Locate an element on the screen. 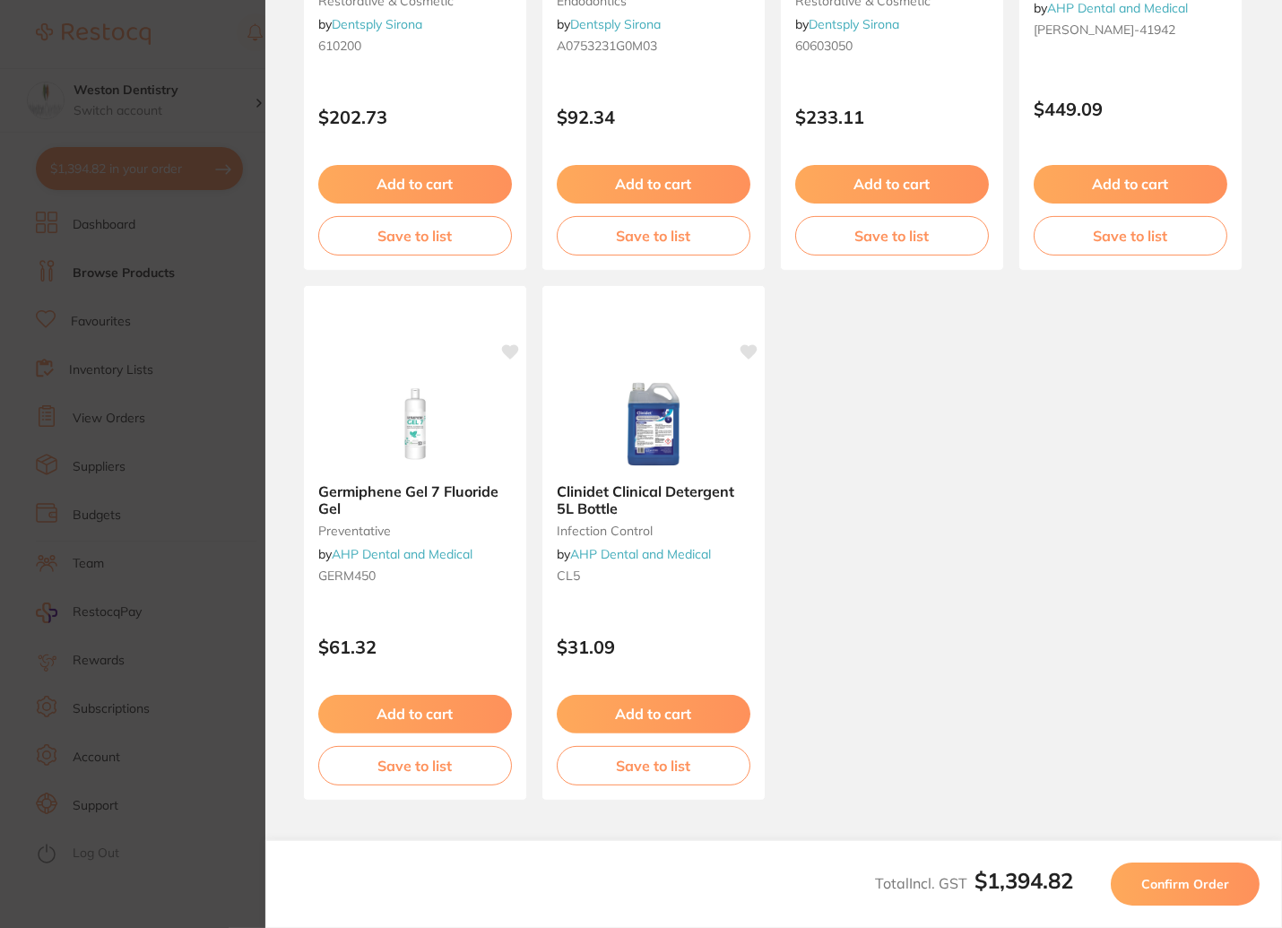 Image resolution: width=1282 pixels, height=928 pixels. button: Confirm Order is located at coordinates (1185, 884).